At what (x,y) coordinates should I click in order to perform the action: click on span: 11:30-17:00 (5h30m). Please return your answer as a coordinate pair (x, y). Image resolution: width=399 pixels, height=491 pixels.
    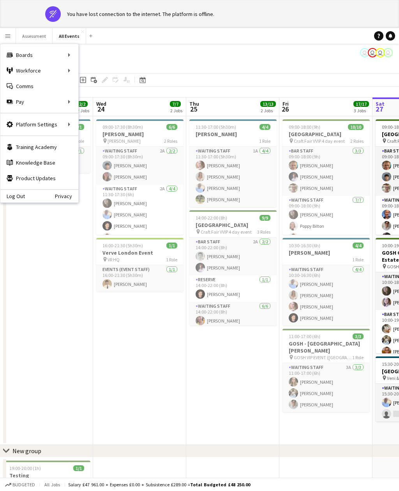
    Looking at the image, I should click on (216, 127).